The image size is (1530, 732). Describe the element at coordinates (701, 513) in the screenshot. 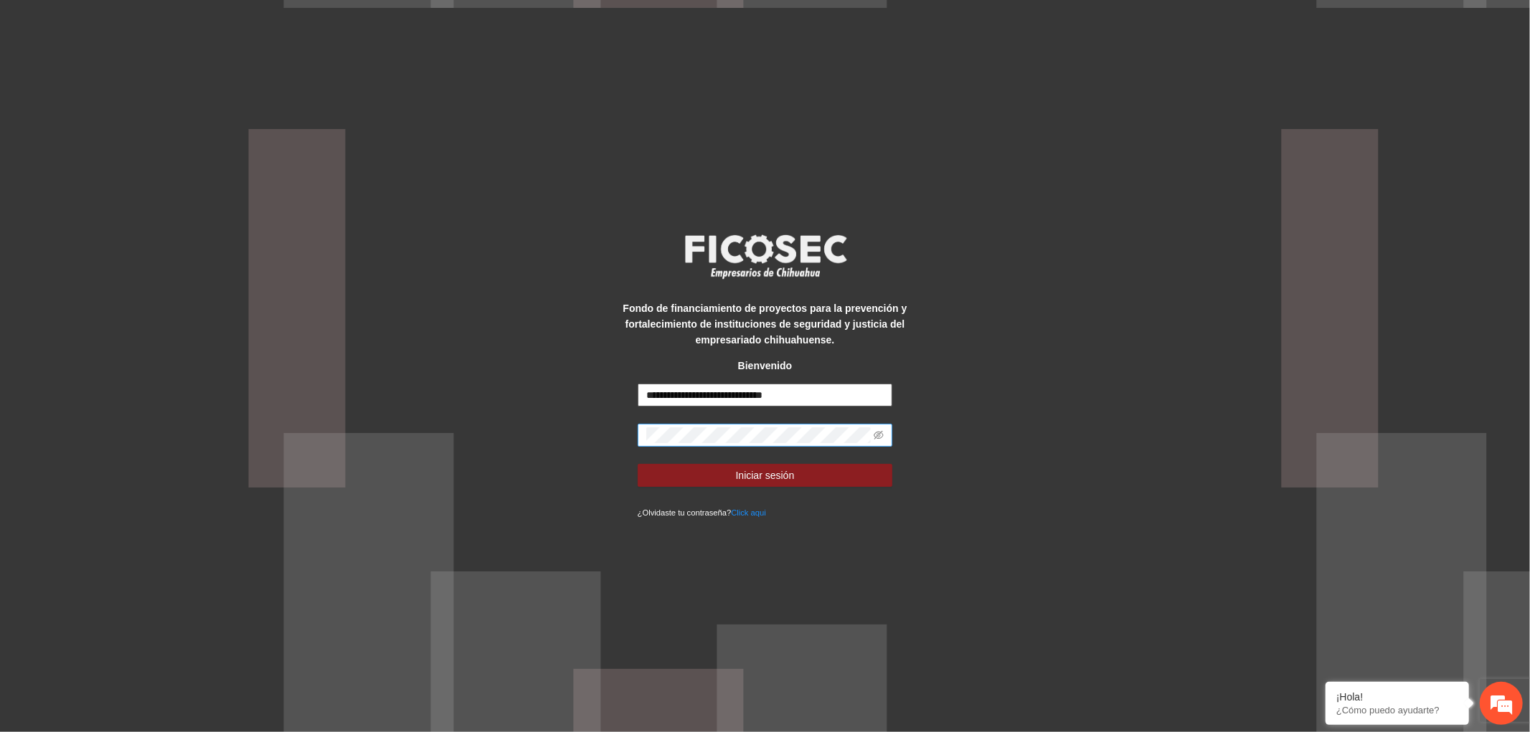

I see `small: ¿Olvidaste tu contraseña?` at that location.